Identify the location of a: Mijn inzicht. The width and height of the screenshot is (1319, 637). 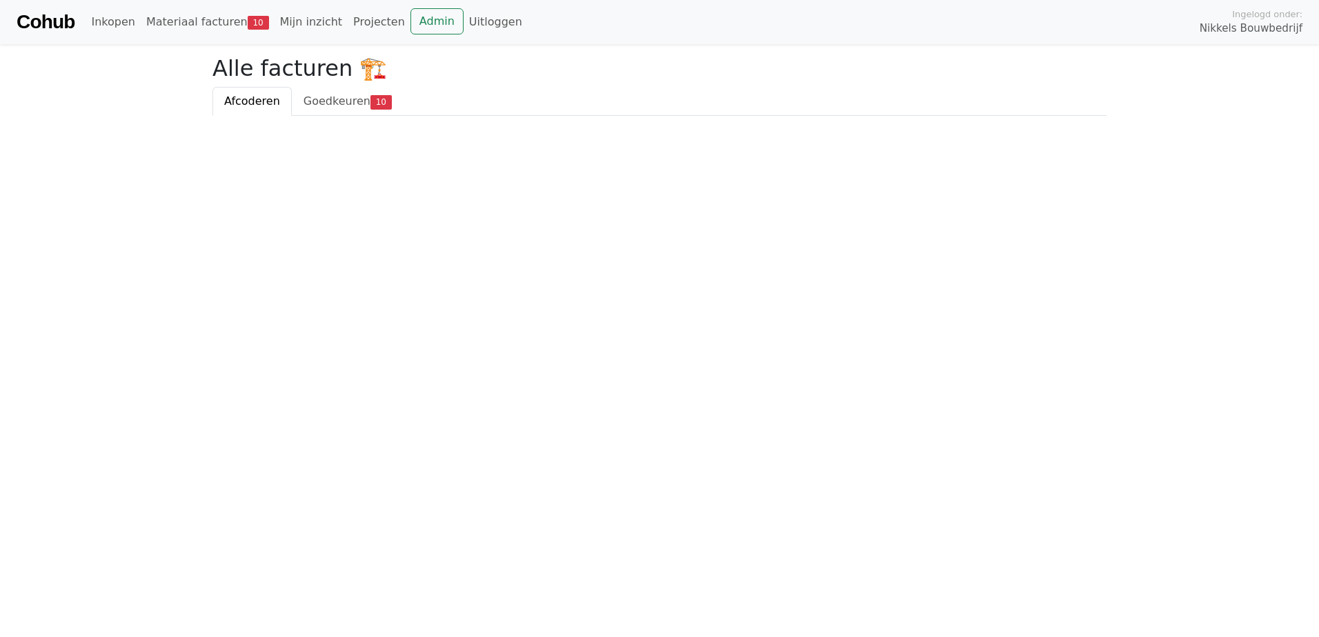
(311, 22).